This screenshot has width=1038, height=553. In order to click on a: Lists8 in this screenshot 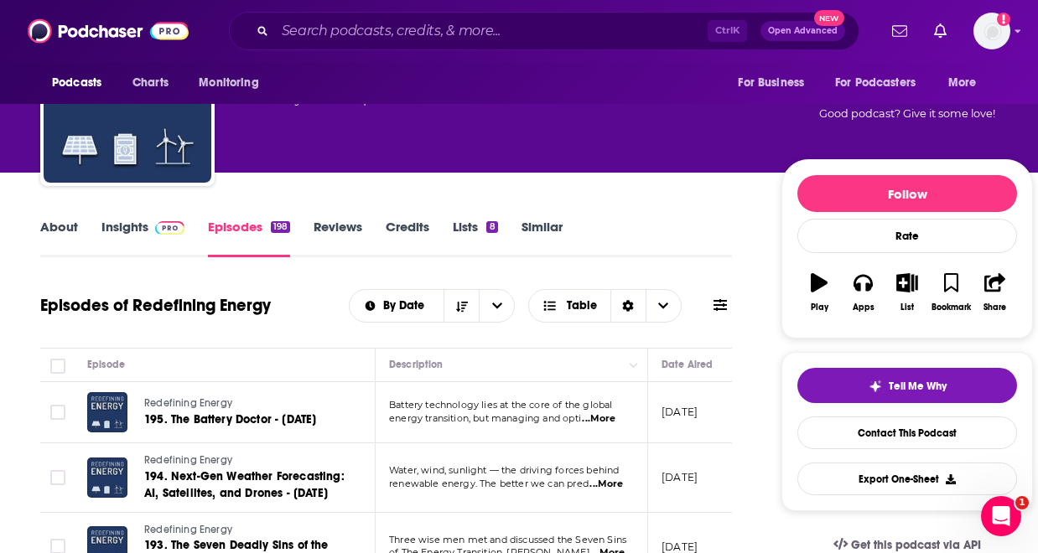, I will do `click(474, 238)`.